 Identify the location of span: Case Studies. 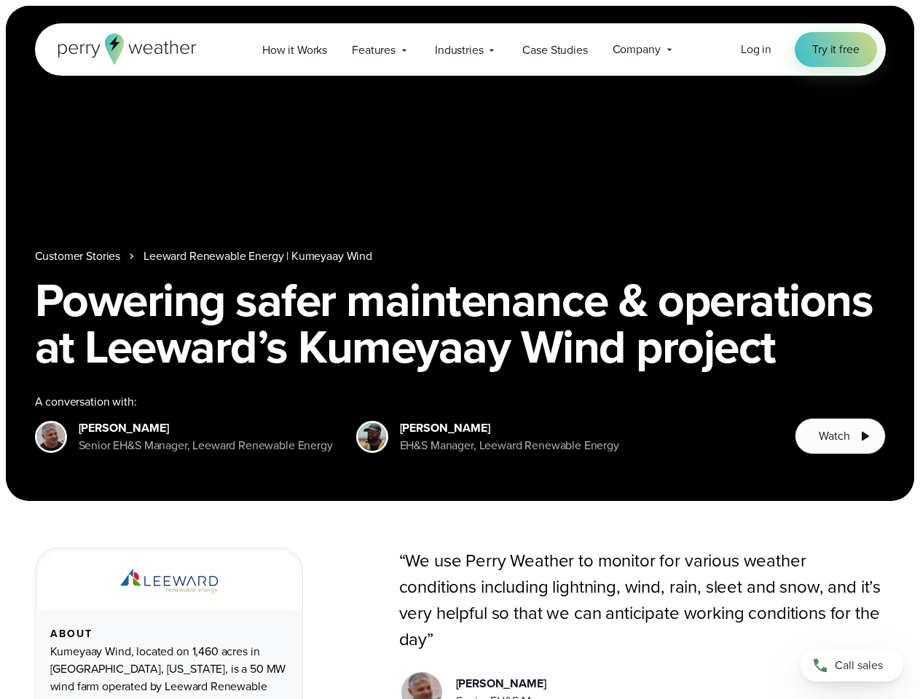
(554, 50).